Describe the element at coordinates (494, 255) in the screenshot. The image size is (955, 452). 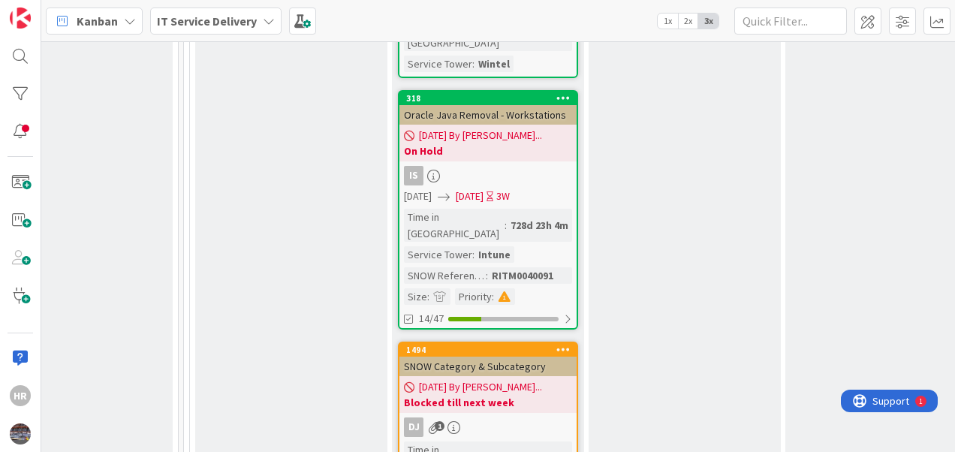
I see `div: Intune` at that location.